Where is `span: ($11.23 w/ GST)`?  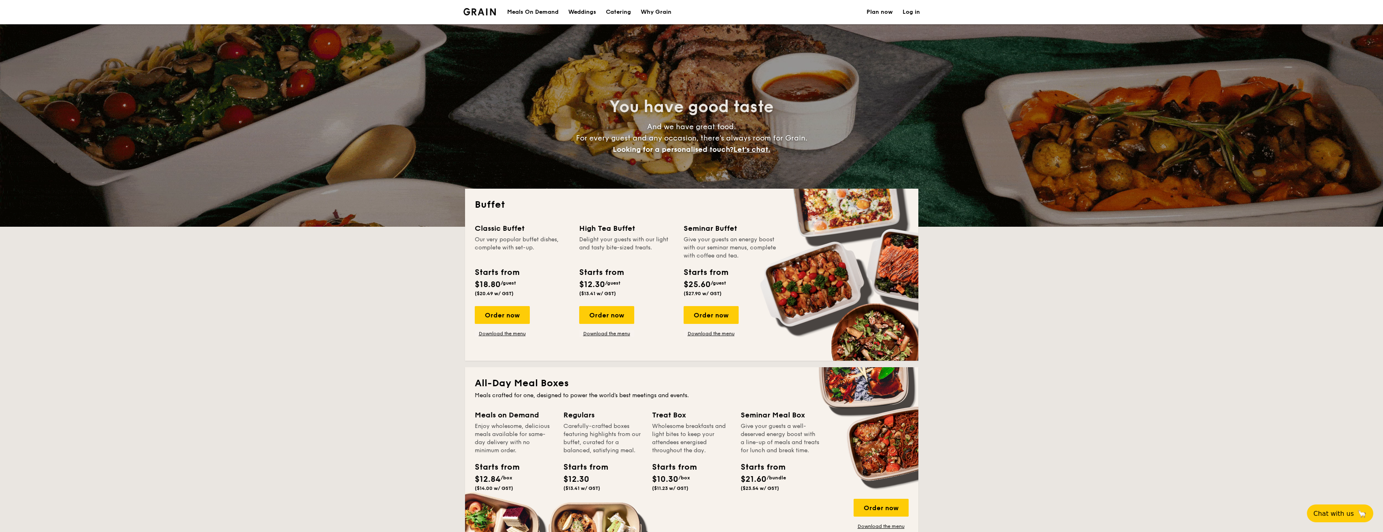
span: ($11.23 w/ GST) is located at coordinates (670, 488).